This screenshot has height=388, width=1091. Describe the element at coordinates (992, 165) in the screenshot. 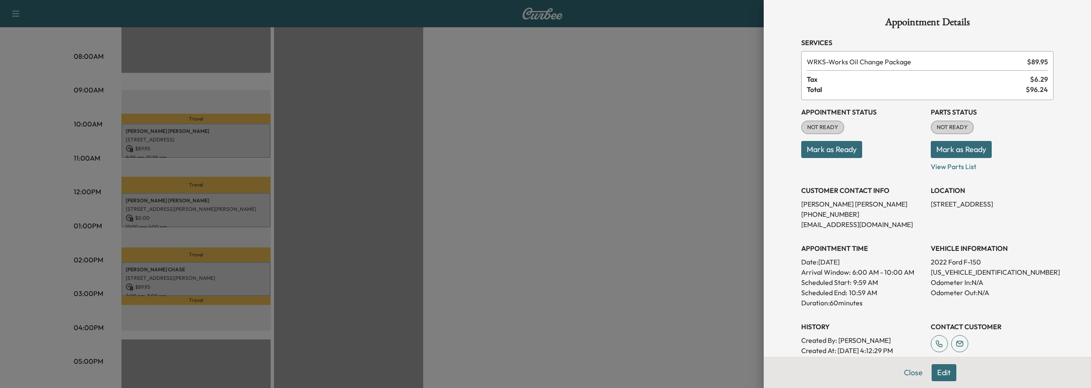

I see `p: View Parts List` at that location.